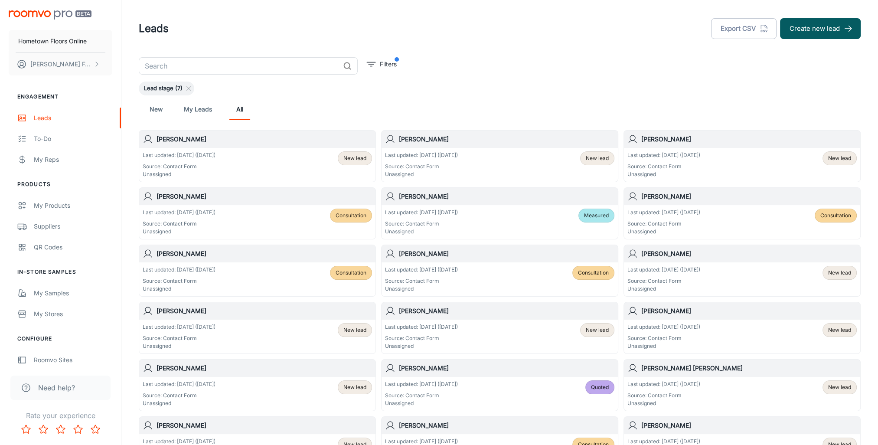 The height and width of the screenshot is (445, 878). What do you see at coordinates (52, 41) in the screenshot?
I see `p: Hometown Floors Online` at bounding box center [52, 41].